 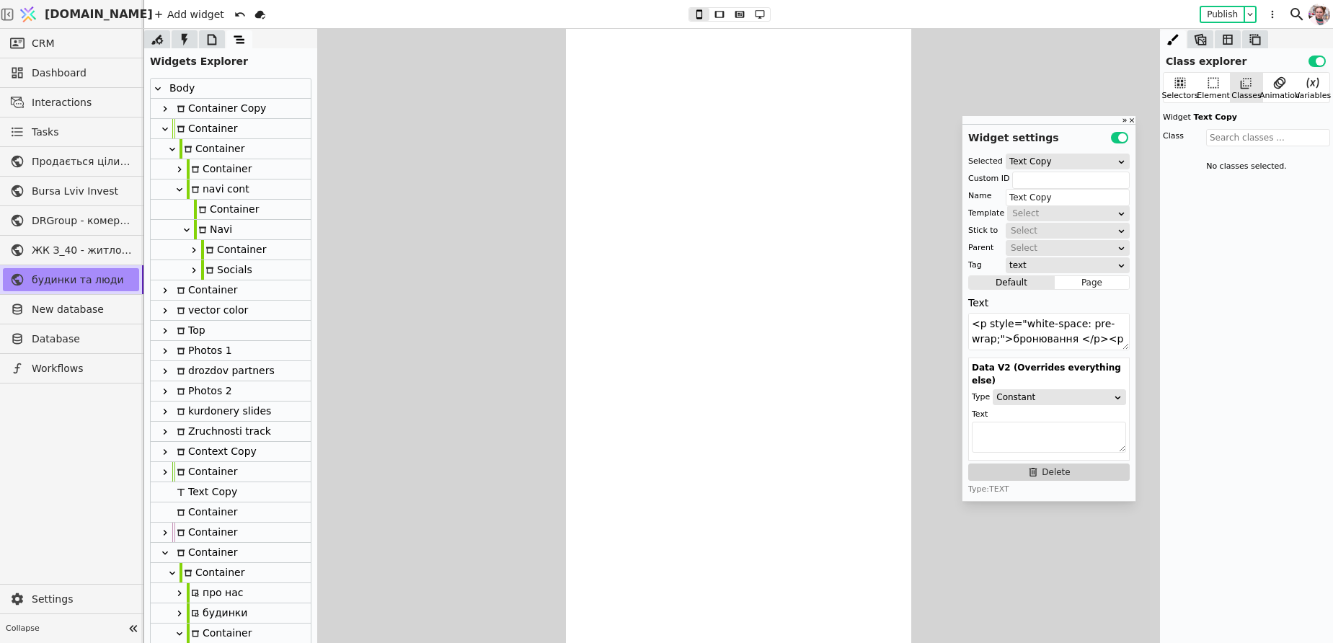 I want to click on button: Delete, so click(x=1049, y=472).